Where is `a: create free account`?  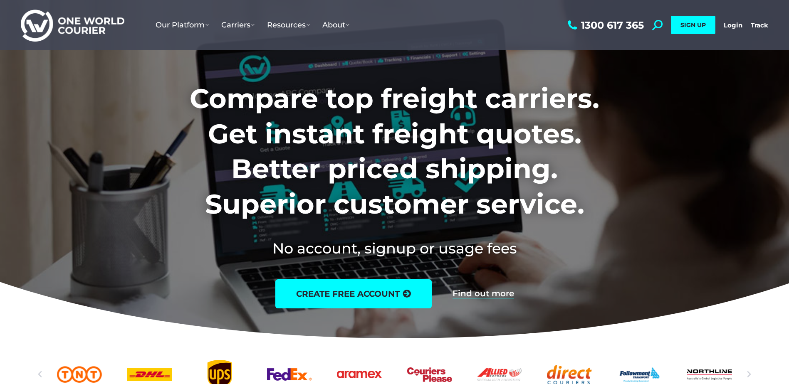
a: create free account is located at coordinates (353, 294).